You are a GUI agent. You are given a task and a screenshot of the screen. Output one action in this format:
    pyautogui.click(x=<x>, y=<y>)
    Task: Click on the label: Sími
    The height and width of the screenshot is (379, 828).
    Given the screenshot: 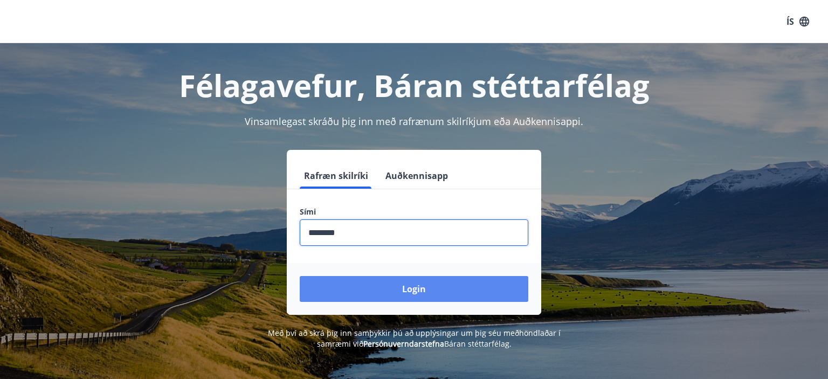 What is the action you would take?
    pyautogui.click(x=414, y=212)
    